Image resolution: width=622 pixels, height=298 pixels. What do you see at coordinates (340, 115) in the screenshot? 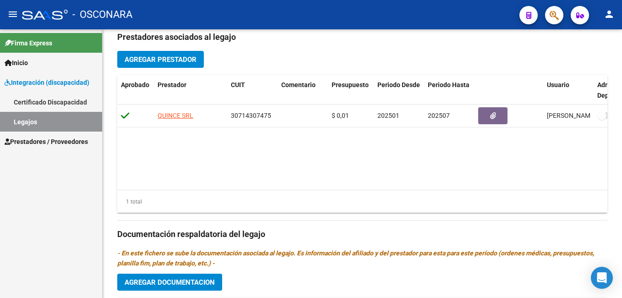
I see `span: $ 0,01` at bounding box center [340, 115].